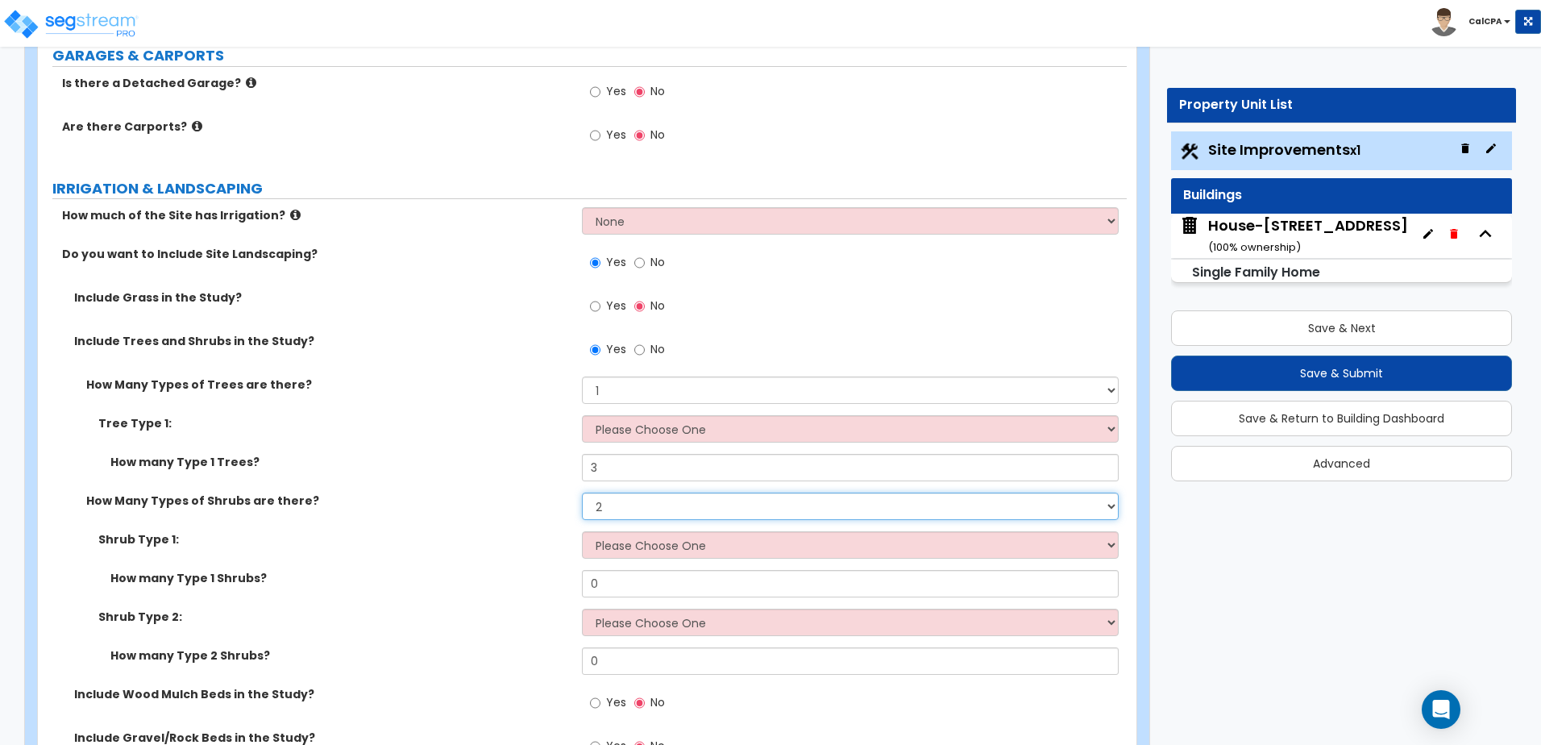  What do you see at coordinates (316, 215) in the screenshot?
I see `label: How much of the Site has Irrigation?` at bounding box center [316, 215].